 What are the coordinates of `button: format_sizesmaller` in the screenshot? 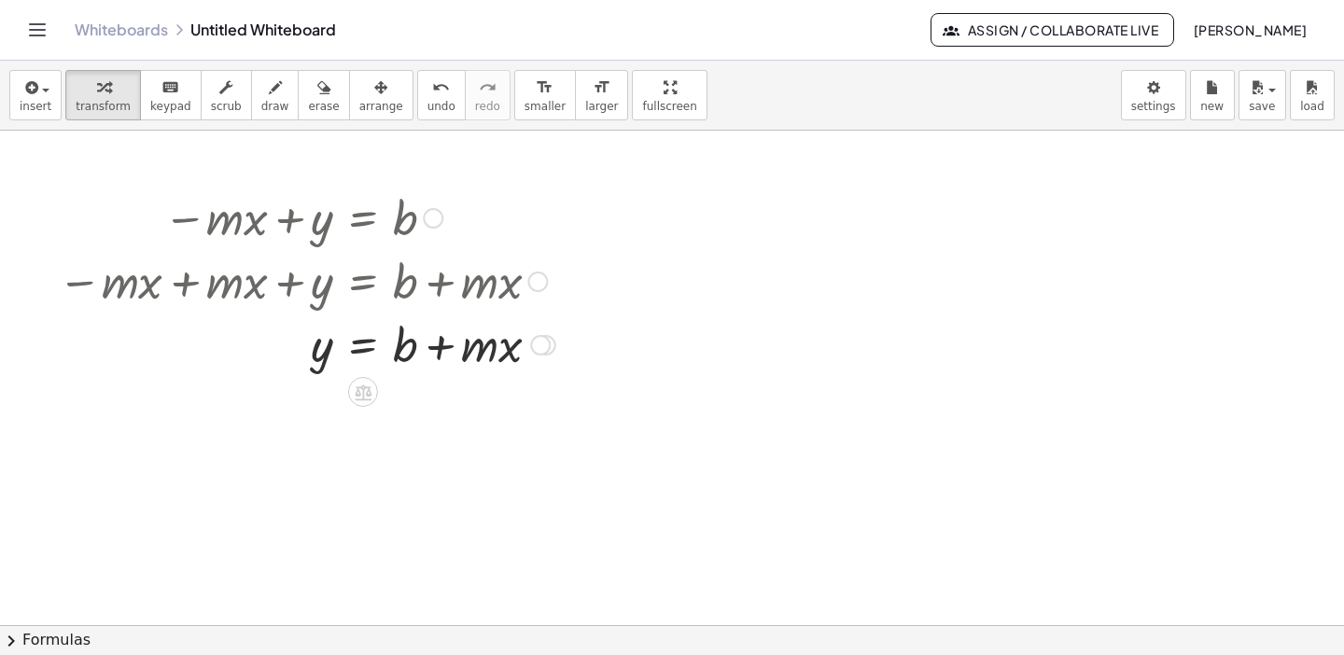 It's located at (545, 95).